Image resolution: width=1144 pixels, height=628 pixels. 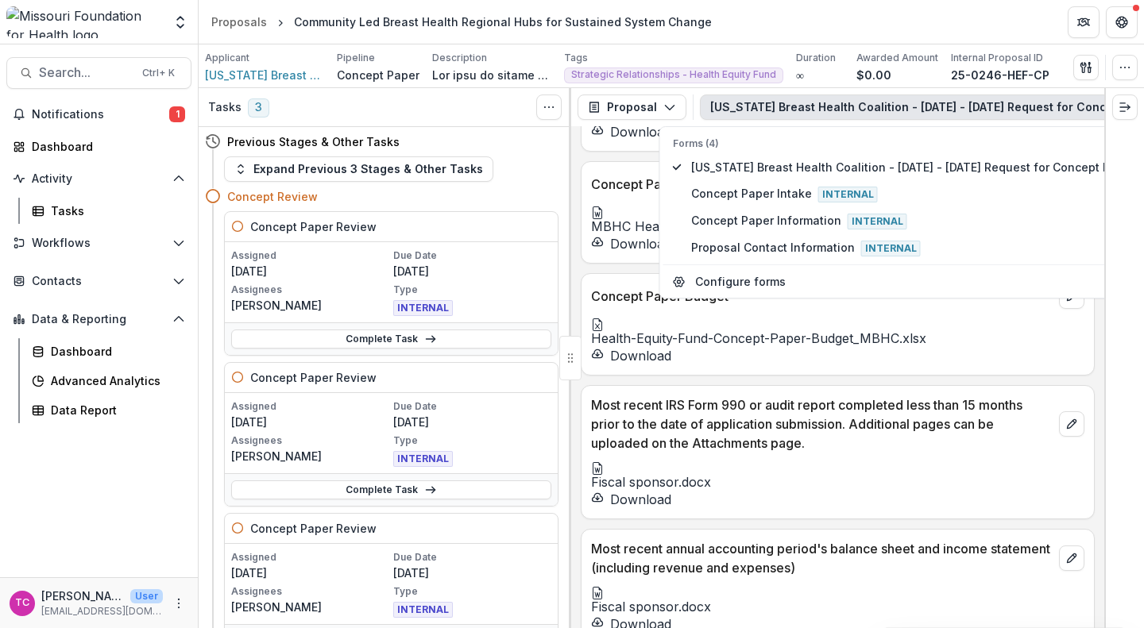 What do you see at coordinates (179, 604) in the screenshot?
I see `button: More` at bounding box center [179, 604].